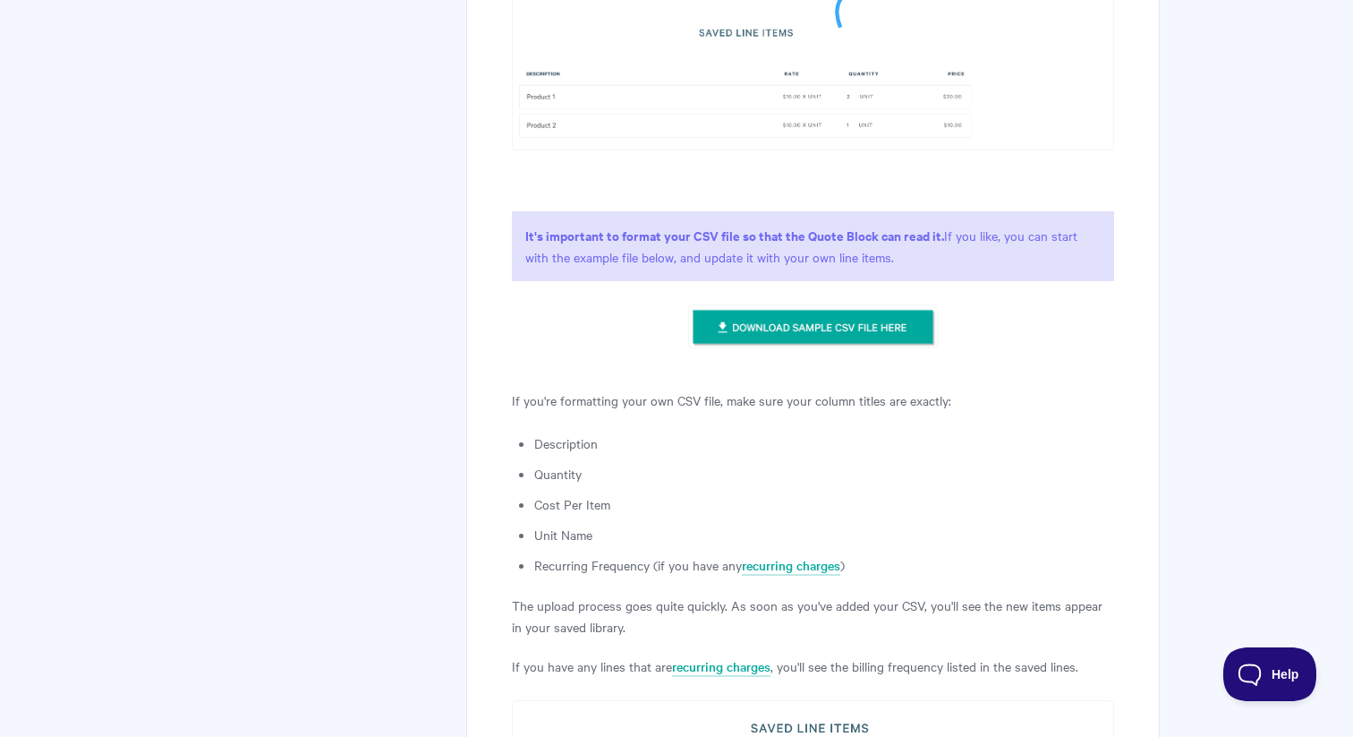  I want to click on p: If you like, you can start with the example file below, and update it with your own line items., so click(813, 246).